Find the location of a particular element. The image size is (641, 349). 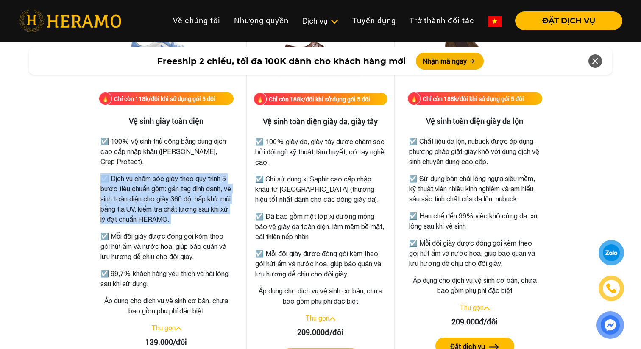

p: ☑️ Chất liệu da lộn, nubuck được áp dụng phương pháp giặt giày khô với dung dịch vệ sinh chuyên d... is located at coordinates (475, 151).